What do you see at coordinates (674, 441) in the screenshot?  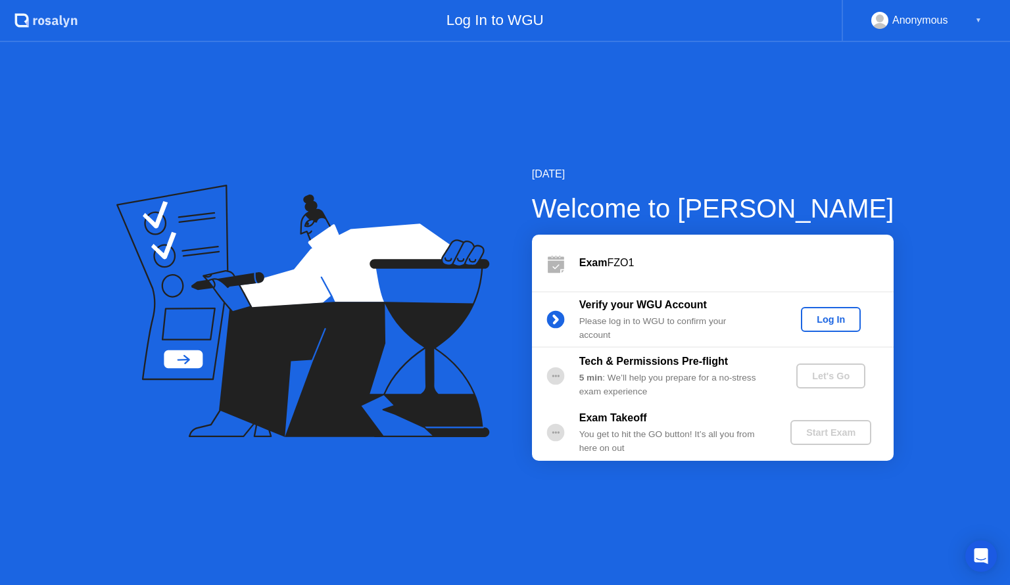 I see `div: You get to hit the GO button! It’s all you from here on out` at bounding box center [674, 441].